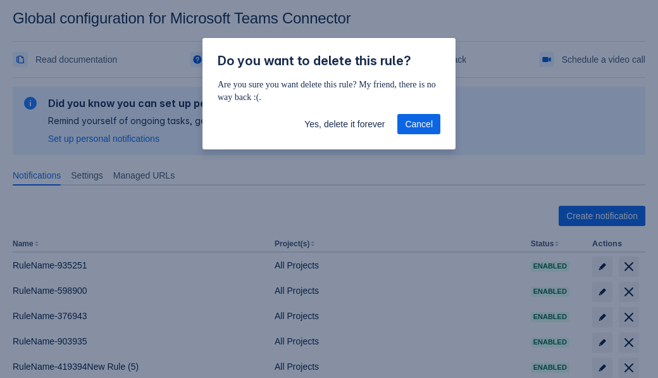 The image size is (658, 378). I want to click on span: Yes, delete it forever, so click(344, 124).